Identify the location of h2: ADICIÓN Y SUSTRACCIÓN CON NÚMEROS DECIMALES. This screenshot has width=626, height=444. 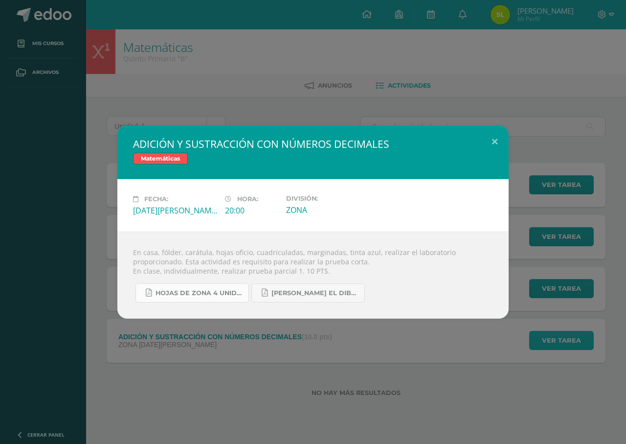
(313, 144).